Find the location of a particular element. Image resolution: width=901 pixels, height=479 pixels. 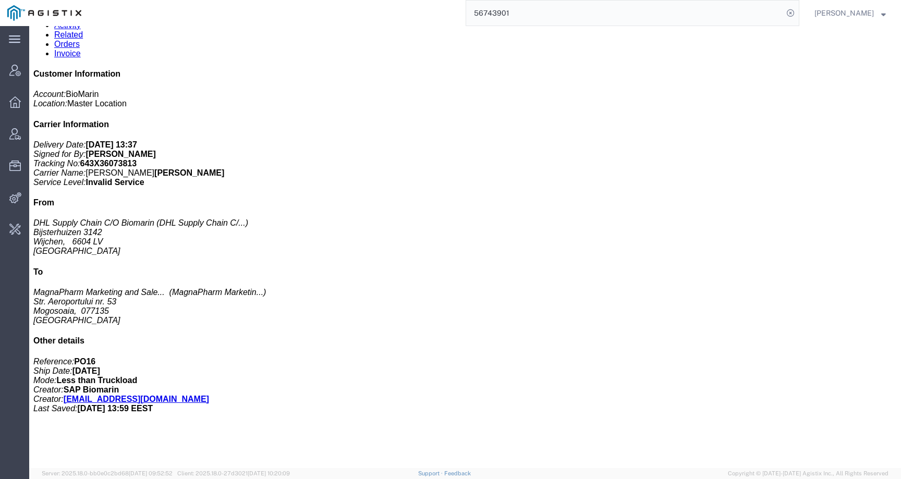

span: Kate Petrenko is located at coordinates (844, 13).